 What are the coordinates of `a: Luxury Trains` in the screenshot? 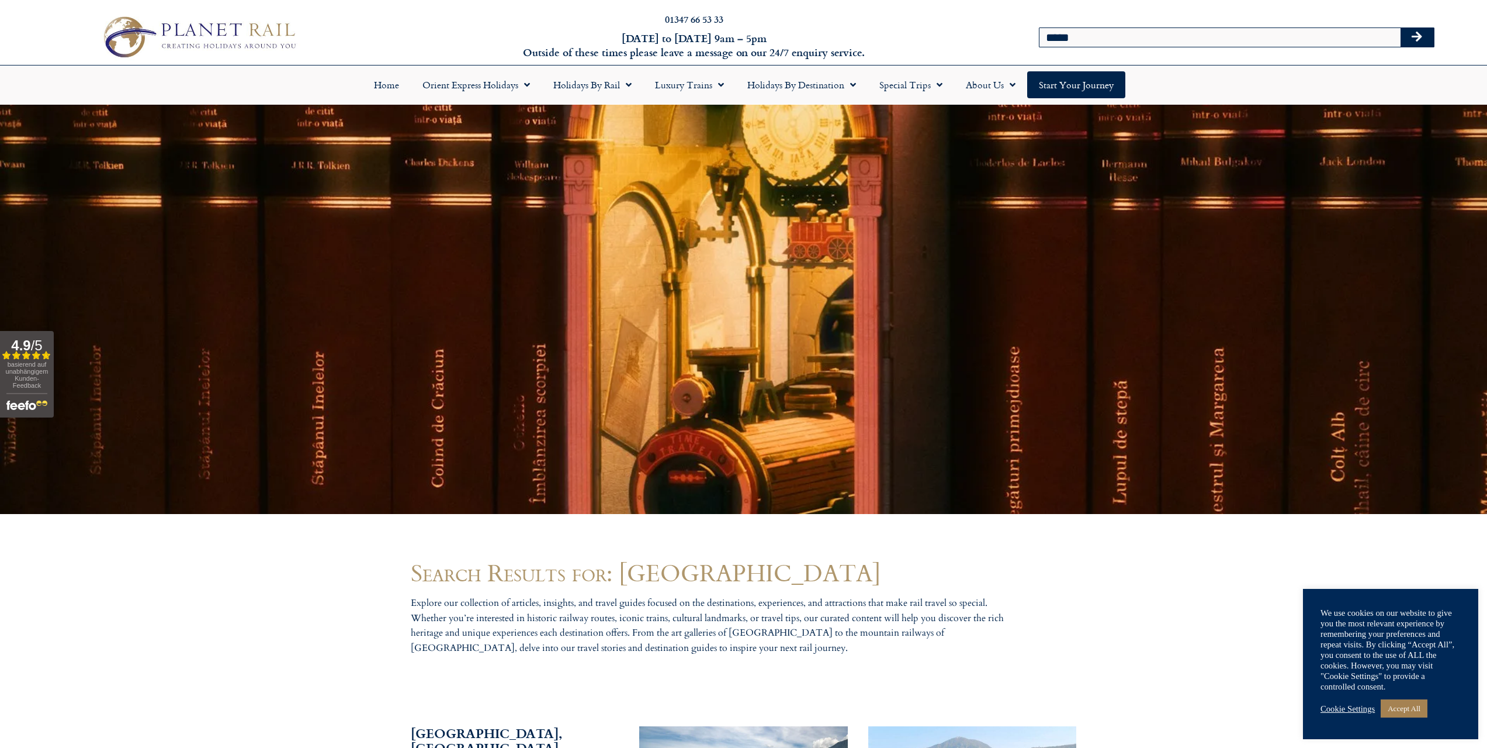 It's located at (690, 85).